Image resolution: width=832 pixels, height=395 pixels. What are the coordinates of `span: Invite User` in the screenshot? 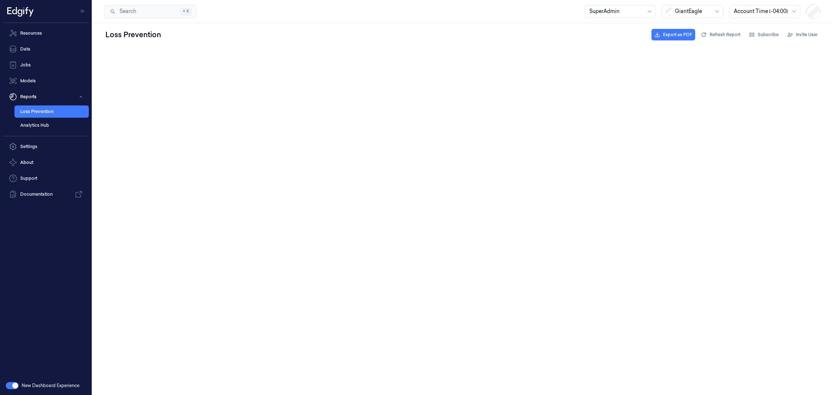 It's located at (806, 35).